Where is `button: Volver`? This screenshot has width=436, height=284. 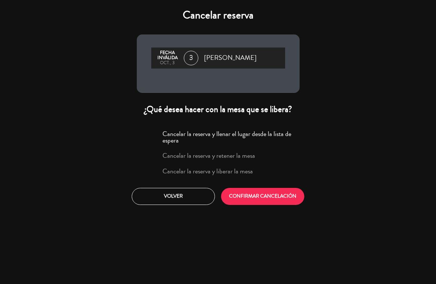
button: Volver is located at coordinates (173, 196).